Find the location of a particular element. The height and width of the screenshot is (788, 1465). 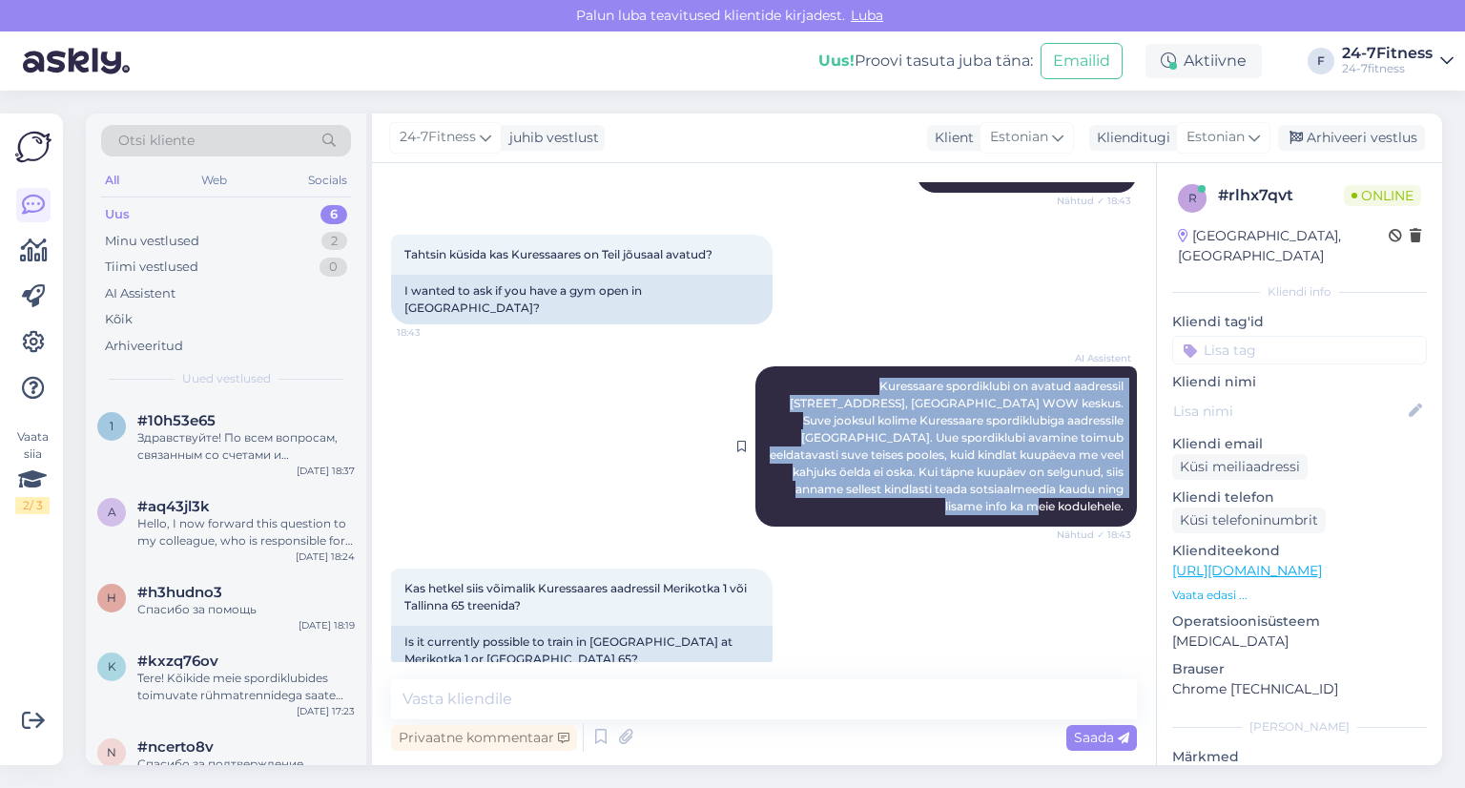

span: 24-7Fitness is located at coordinates (438, 137).